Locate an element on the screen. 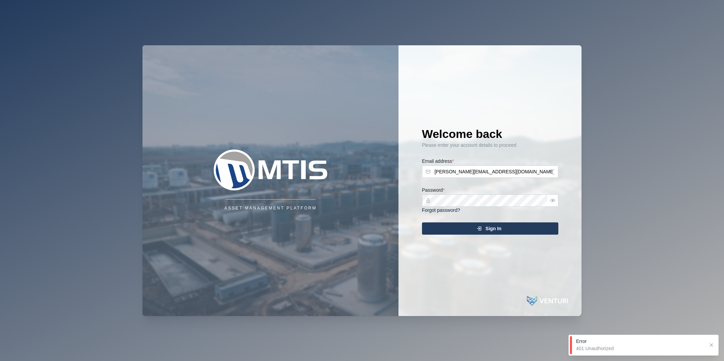  button: Sign In is located at coordinates (490, 229).